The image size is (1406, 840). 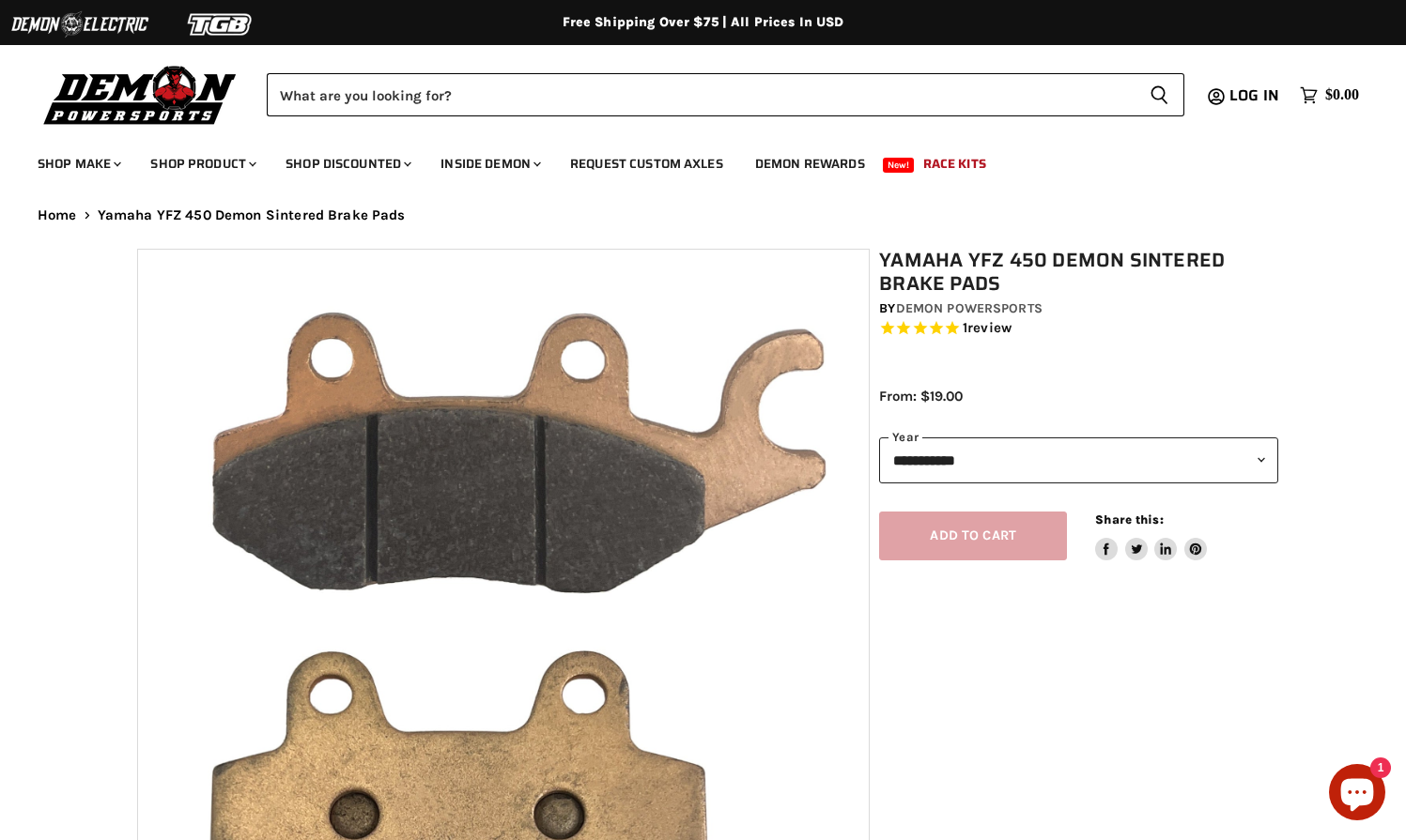 I want to click on input: Search, so click(x=700, y=95).